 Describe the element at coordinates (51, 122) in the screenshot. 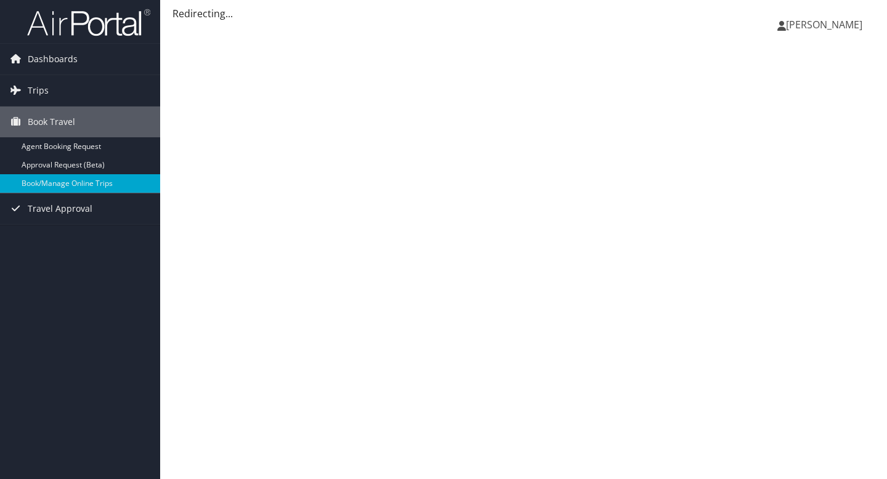

I see `span: Book Travel` at that location.